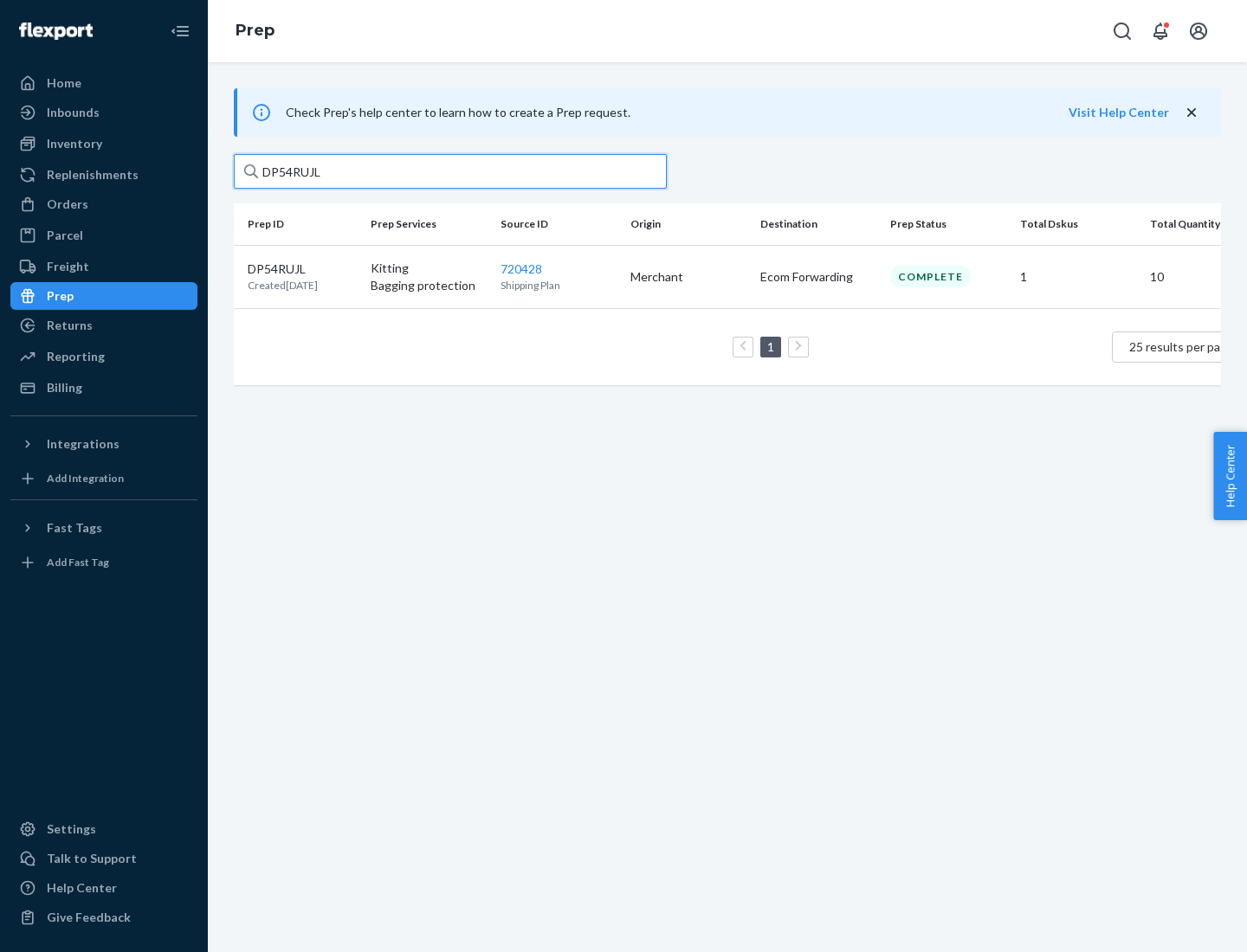  What do you see at coordinates (180, 31) in the screenshot?
I see `button: Close Navigation` at bounding box center [180, 31].